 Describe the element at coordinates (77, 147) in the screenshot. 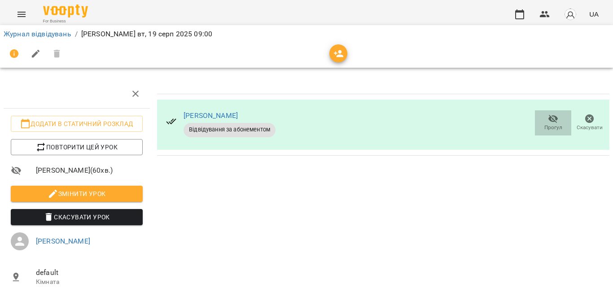

I see `span: Повторити цей урок` at that location.